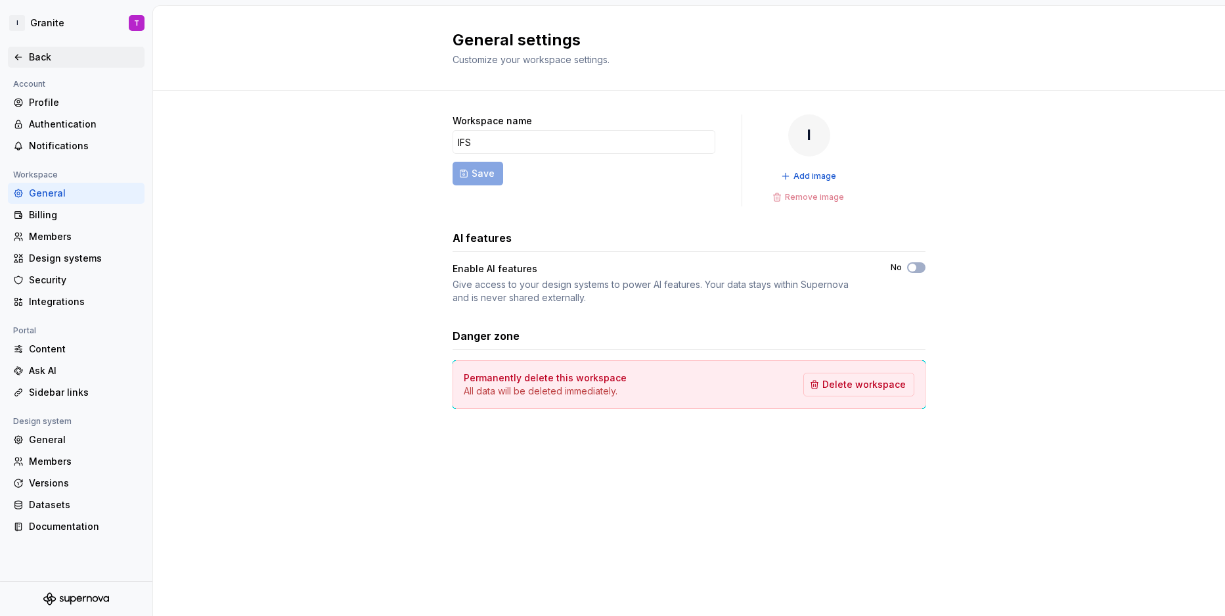 The height and width of the screenshot is (616, 1225). Describe the element at coordinates (486, 336) in the screenshot. I see `h3: Danger zone` at that location.